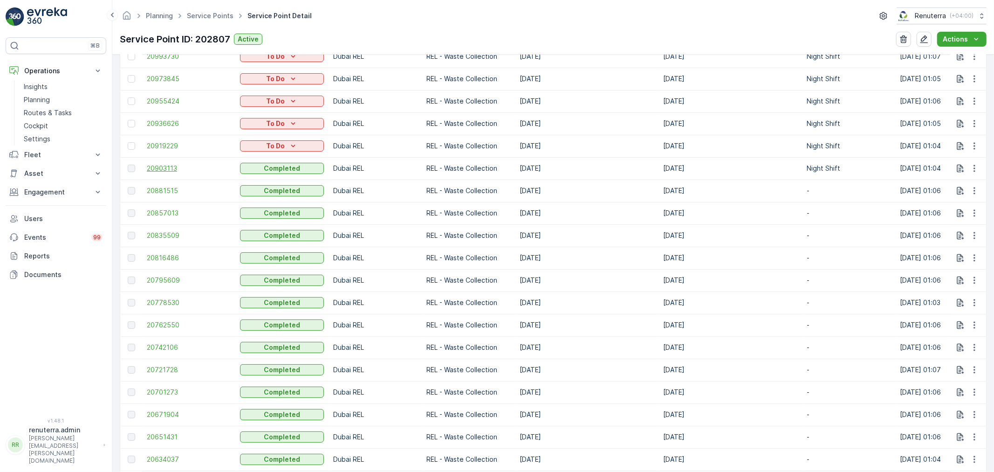 Image resolution: width=994 pixels, height=472 pixels. I want to click on a: 20993730, so click(189, 56).